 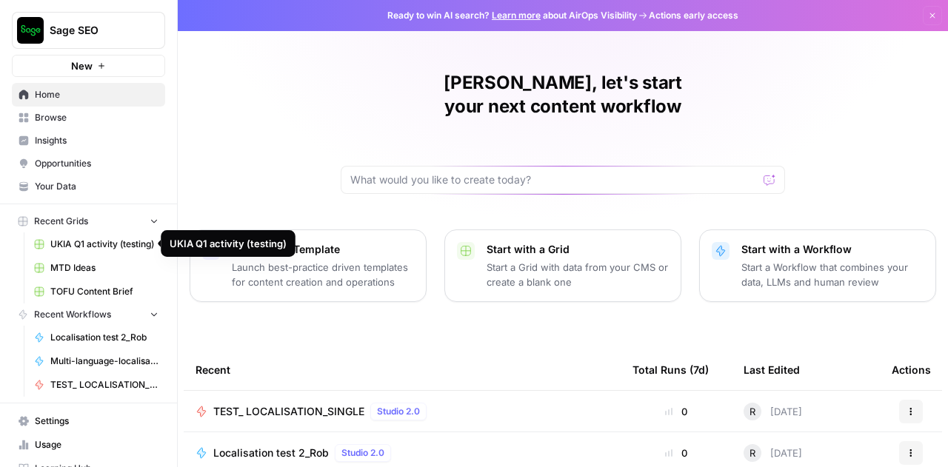 What do you see at coordinates (73, 315) in the screenshot?
I see `span: Recent Workflows` at bounding box center [73, 315].